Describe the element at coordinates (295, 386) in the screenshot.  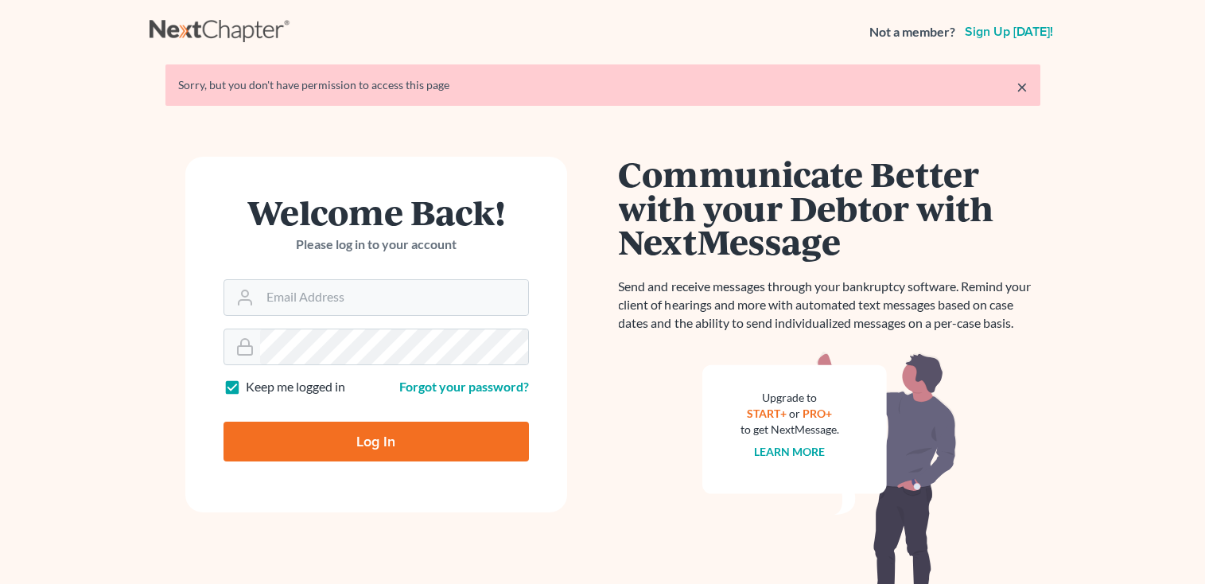
I see `label: Keep me logged in` at that location.